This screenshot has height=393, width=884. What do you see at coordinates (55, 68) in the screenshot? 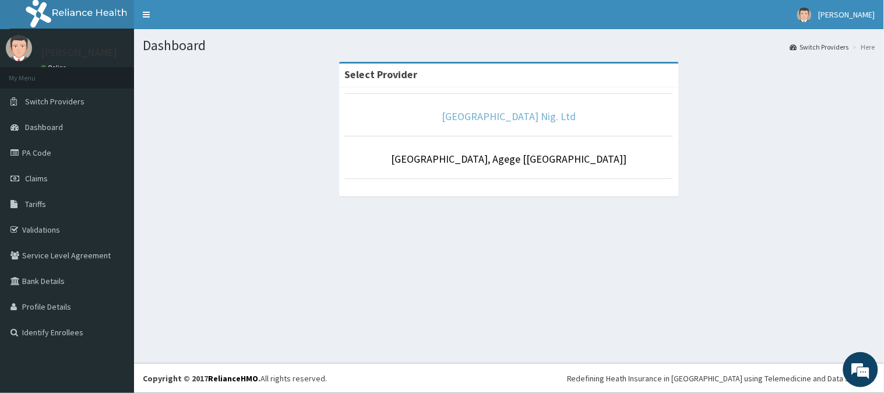
I see `a: Online` at bounding box center [55, 68].